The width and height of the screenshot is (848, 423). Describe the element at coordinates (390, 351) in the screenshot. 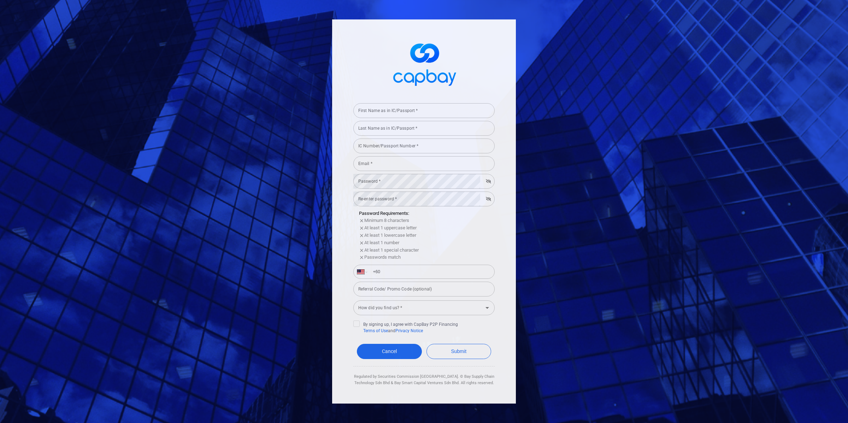

I see `a: Cancel` at that location.